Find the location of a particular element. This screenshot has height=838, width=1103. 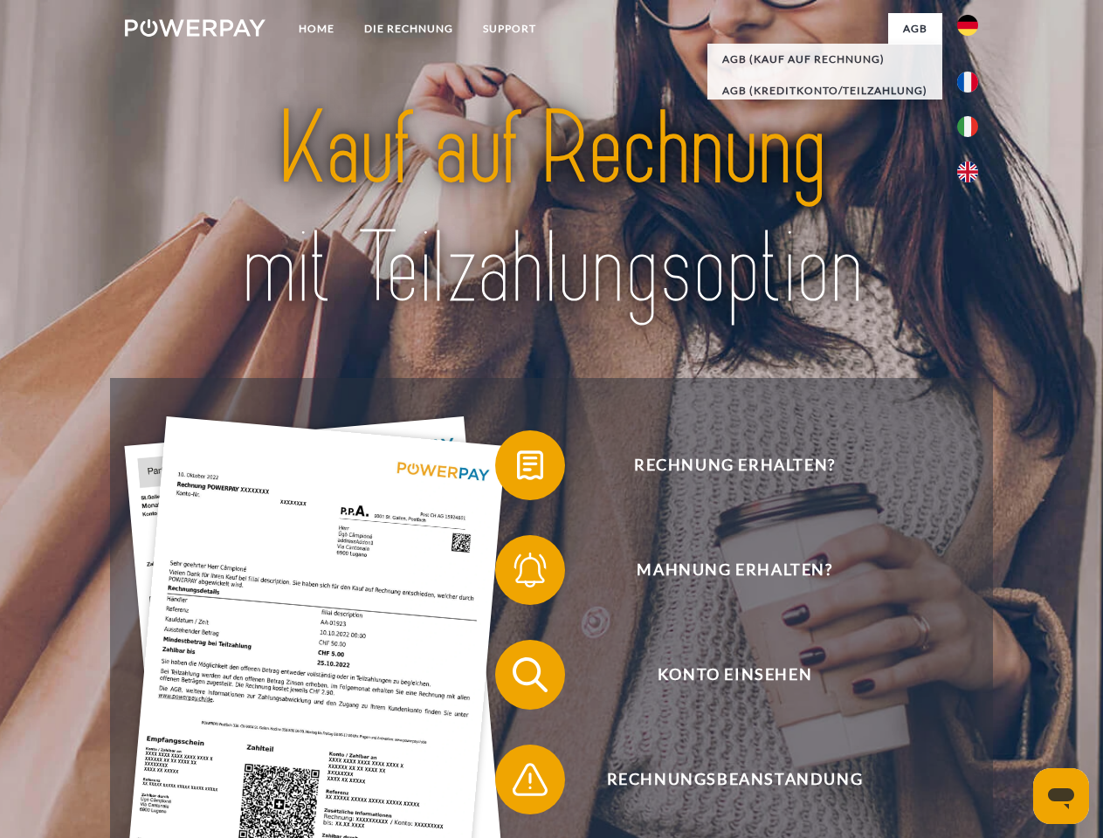

a: Konto einsehen is located at coordinates (722, 675).